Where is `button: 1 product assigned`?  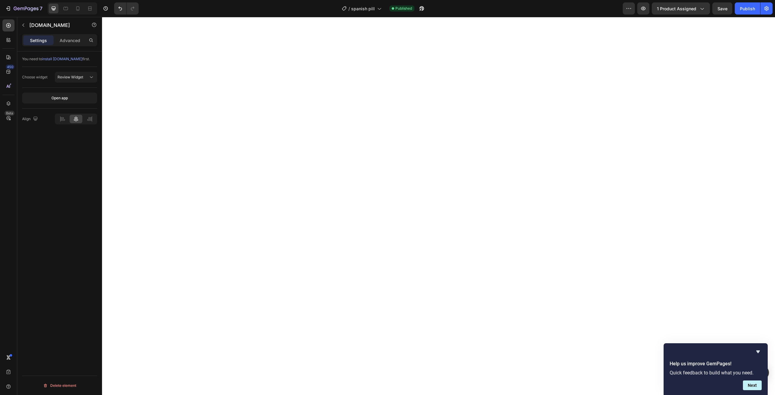
button: 1 product assigned is located at coordinates (681, 8).